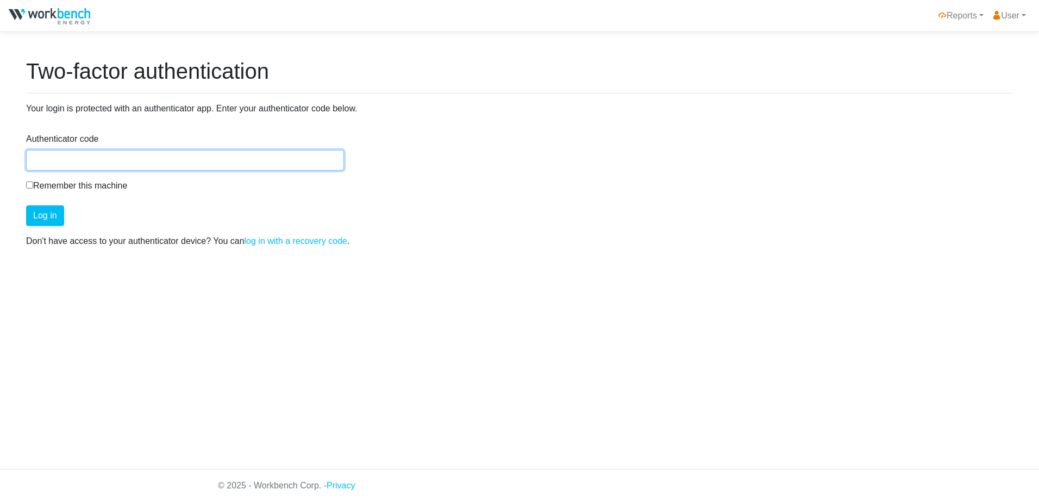 The image size is (1039, 502). Describe the element at coordinates (45, 216) in the screenshot. I see `button: Log in` at that location.